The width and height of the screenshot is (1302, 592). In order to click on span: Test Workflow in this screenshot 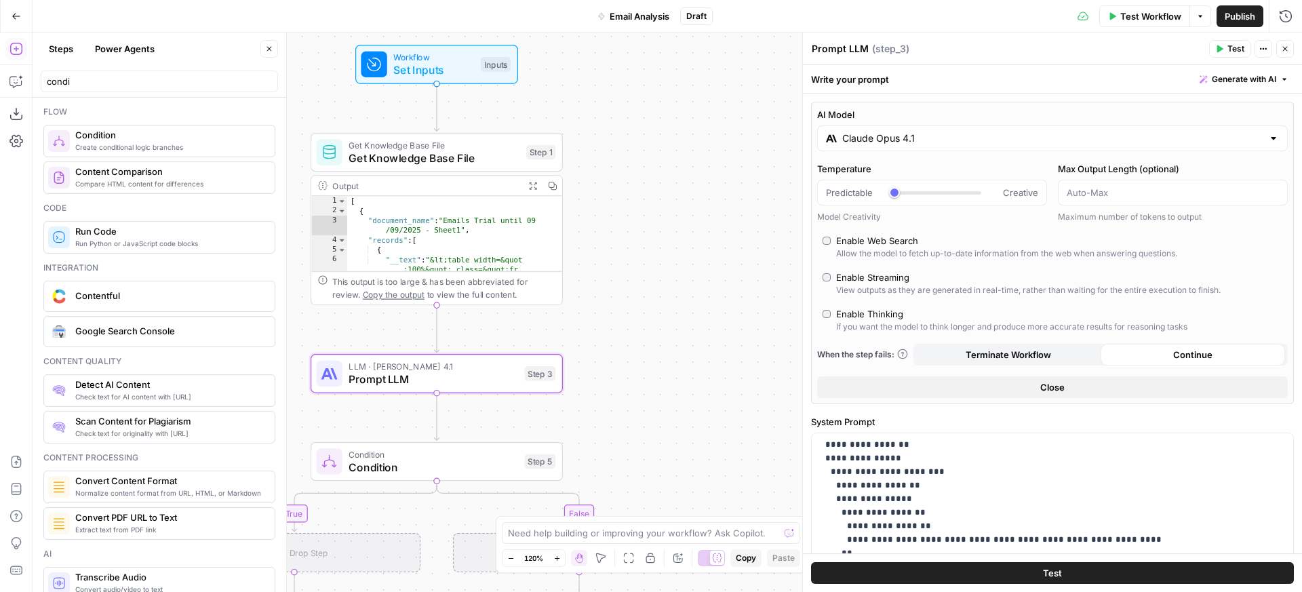, I will do `click(1151, 16)`.